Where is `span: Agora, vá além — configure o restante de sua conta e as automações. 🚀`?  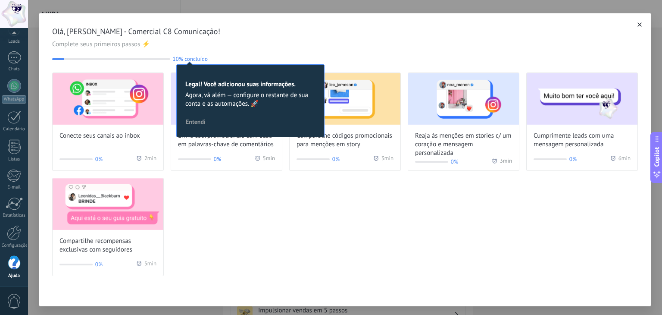
span: Agora, vá além — configure o restante de sua conta e as automações. 🚀 is located at coordinates (250, 100).